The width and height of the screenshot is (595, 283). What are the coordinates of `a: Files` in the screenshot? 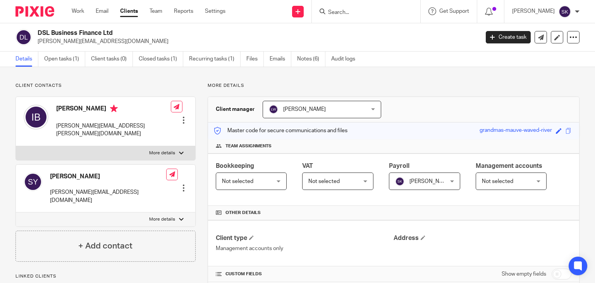 It's located at (255, 59).